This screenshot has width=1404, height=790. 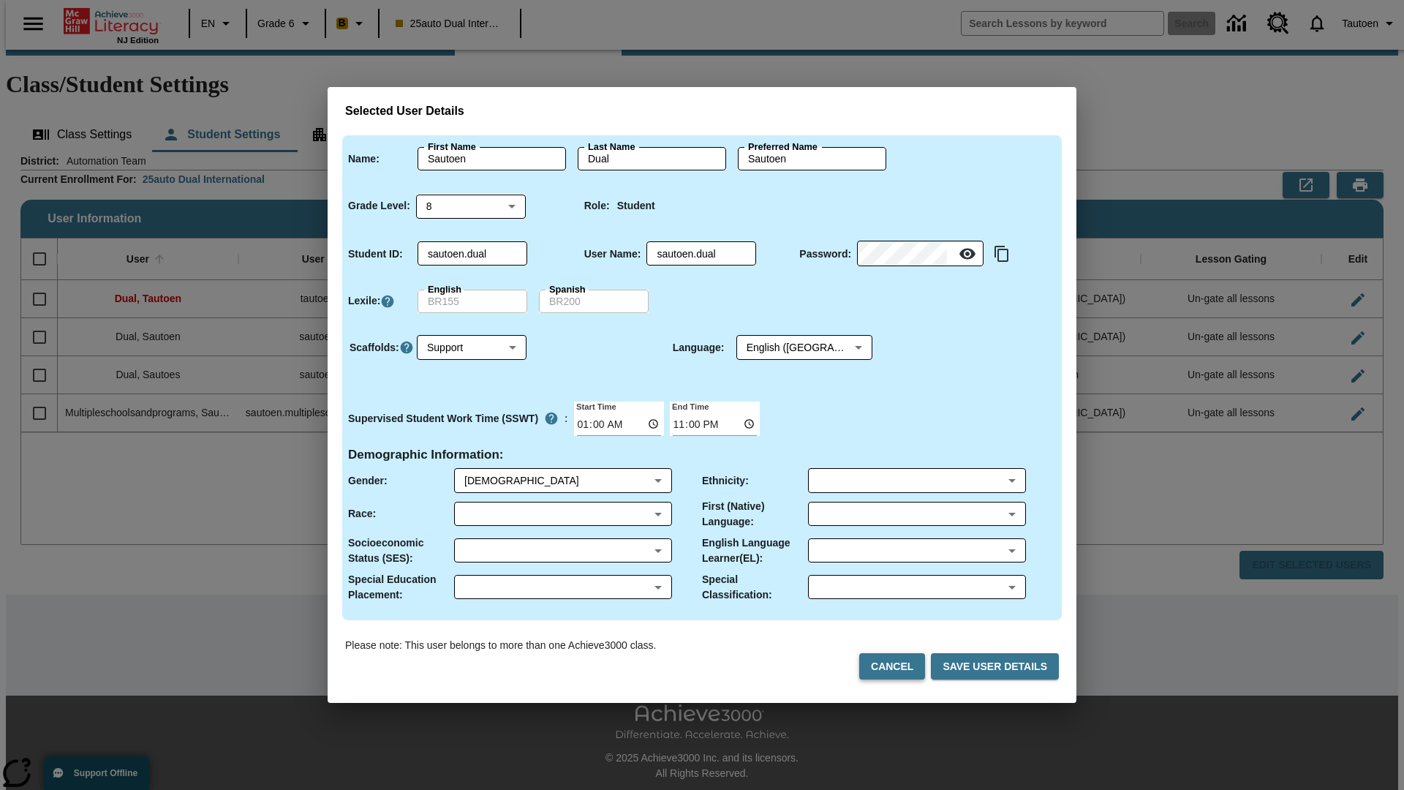 What do you see at coordinates (804, 347) in the screenshot?
I see `div: Language` at bounding box center [804, 347].